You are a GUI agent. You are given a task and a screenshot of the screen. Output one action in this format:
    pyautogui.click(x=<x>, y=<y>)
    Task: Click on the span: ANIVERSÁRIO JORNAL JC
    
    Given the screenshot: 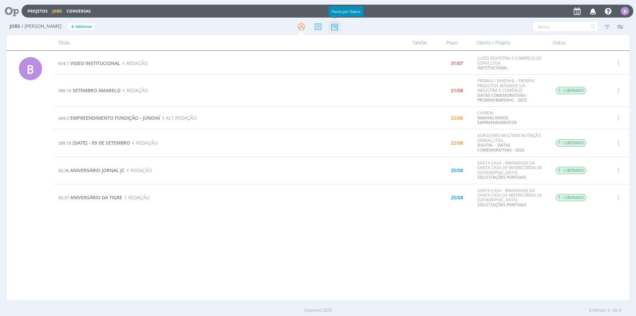 What is the action you would take?
    pyautogui.click(x=97, y=170)
    